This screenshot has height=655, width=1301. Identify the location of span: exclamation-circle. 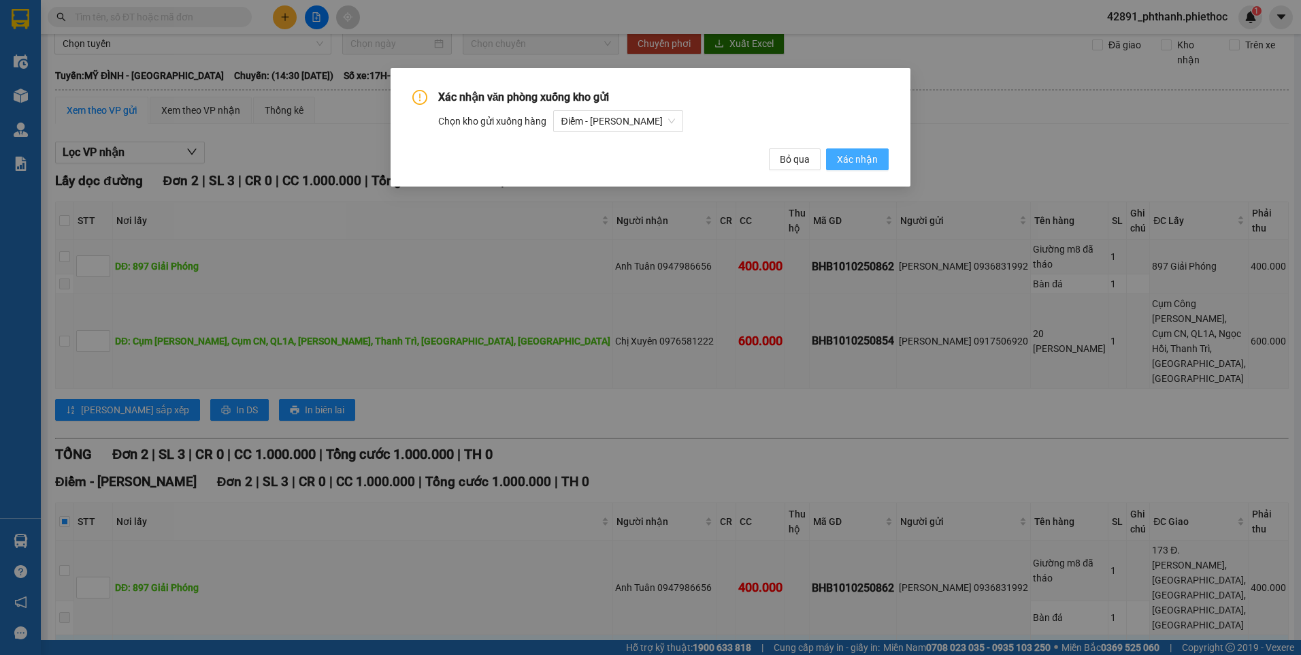
(420, 97).